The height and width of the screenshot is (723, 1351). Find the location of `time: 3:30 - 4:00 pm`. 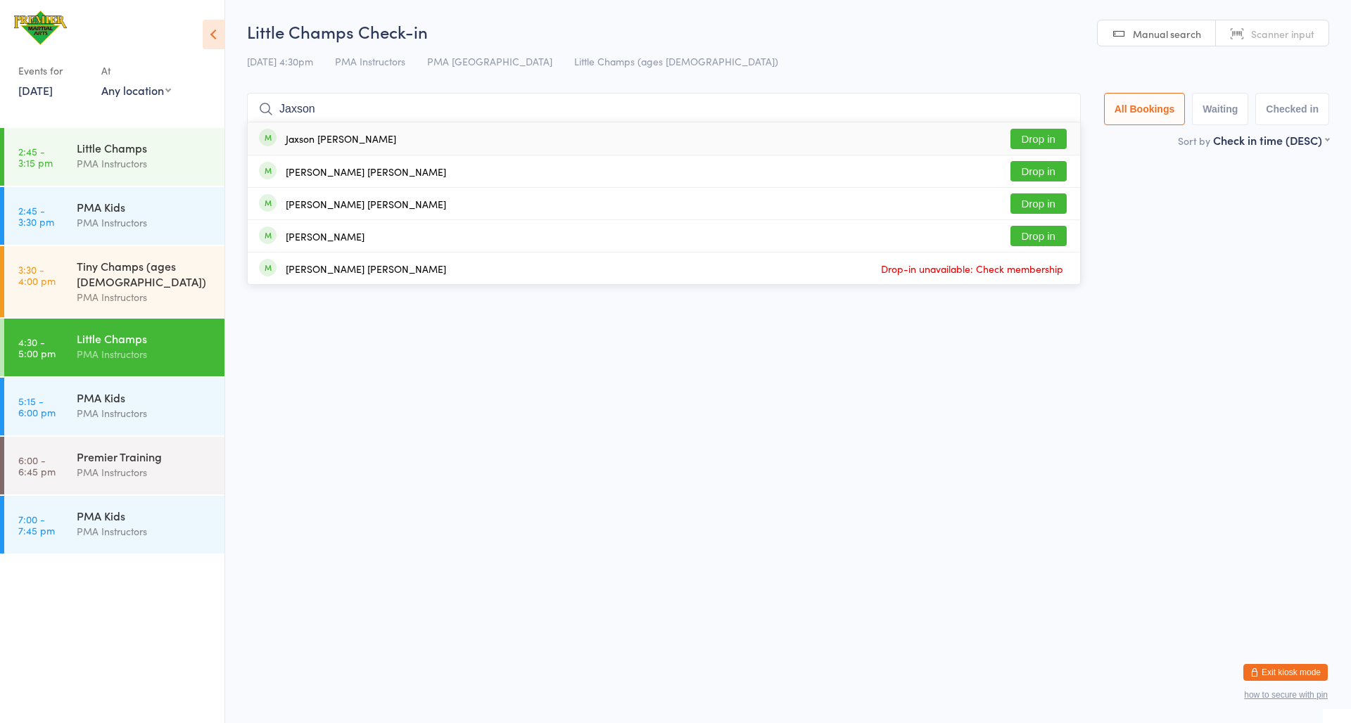

time: 3:30 - 4:00 pm is located at coordinates (37, 275).